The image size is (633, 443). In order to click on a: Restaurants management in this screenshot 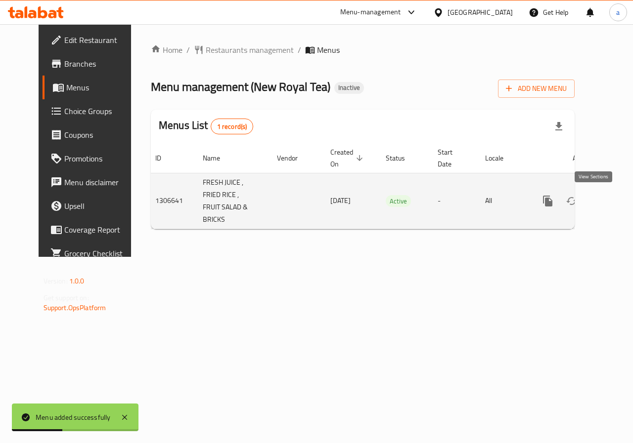, I will do `click(244, 50)`.